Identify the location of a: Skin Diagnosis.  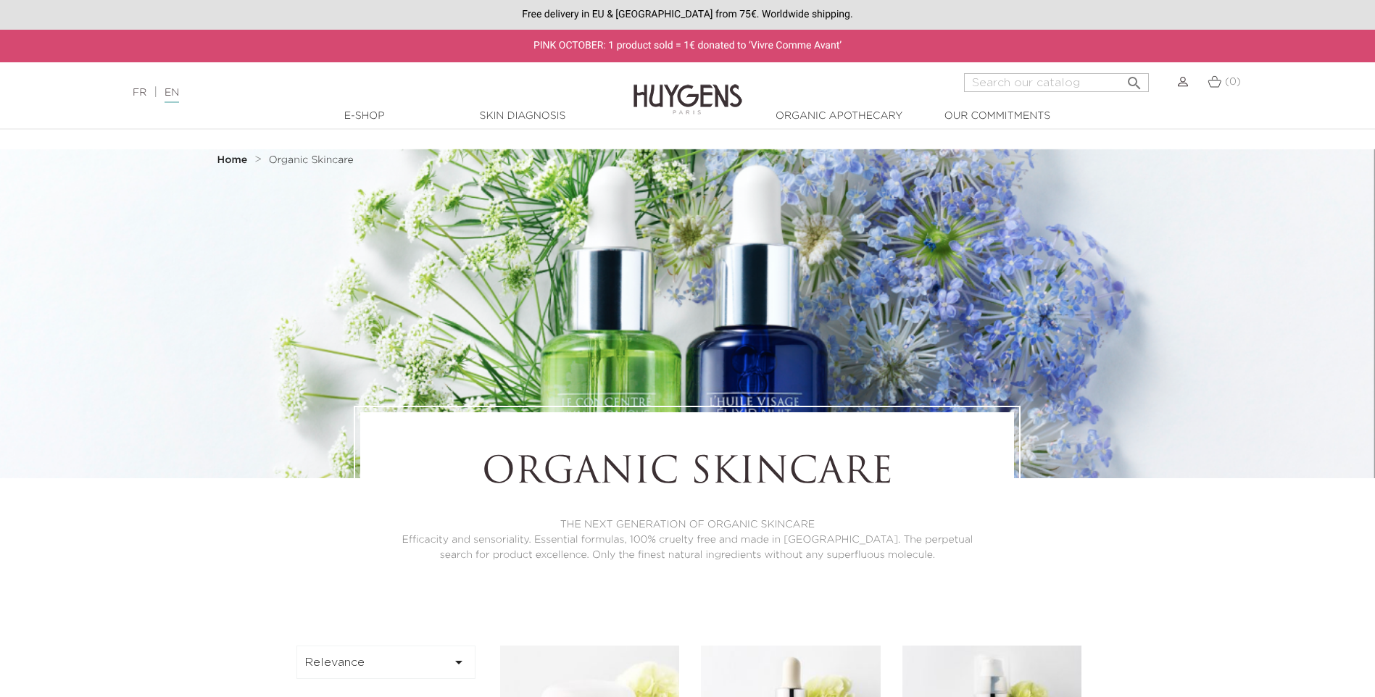
(523, 116).